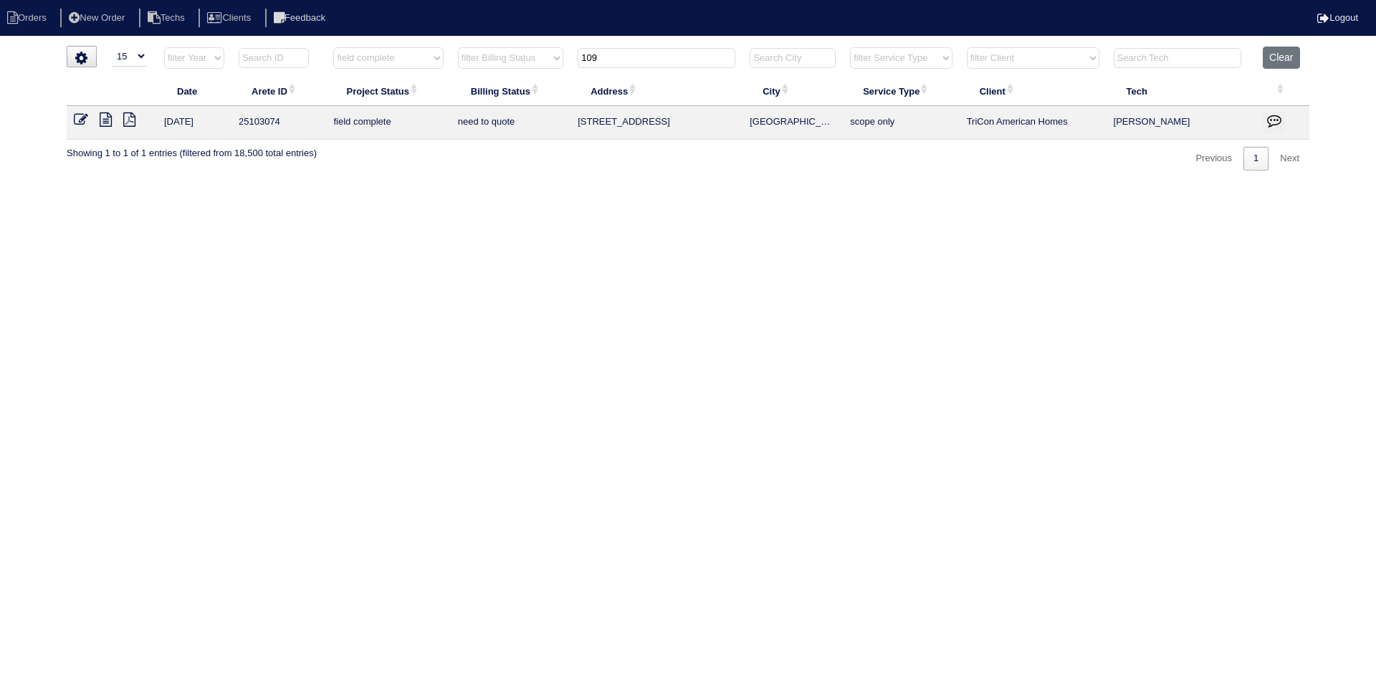 This screenshot has width=1376, height=677. Describe the element at coordinates (301, 18) in the screenshot. I see `li: Feedback` at that location.